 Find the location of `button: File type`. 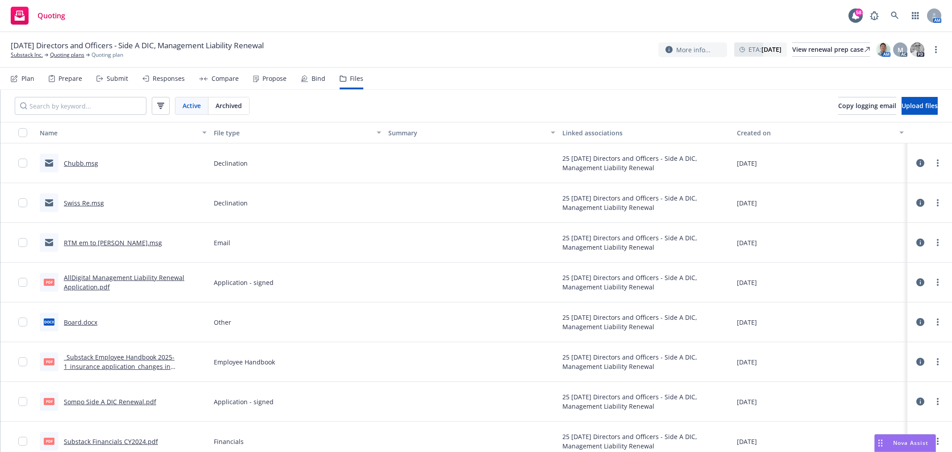

button: File type is located at coordinates (297, 133).